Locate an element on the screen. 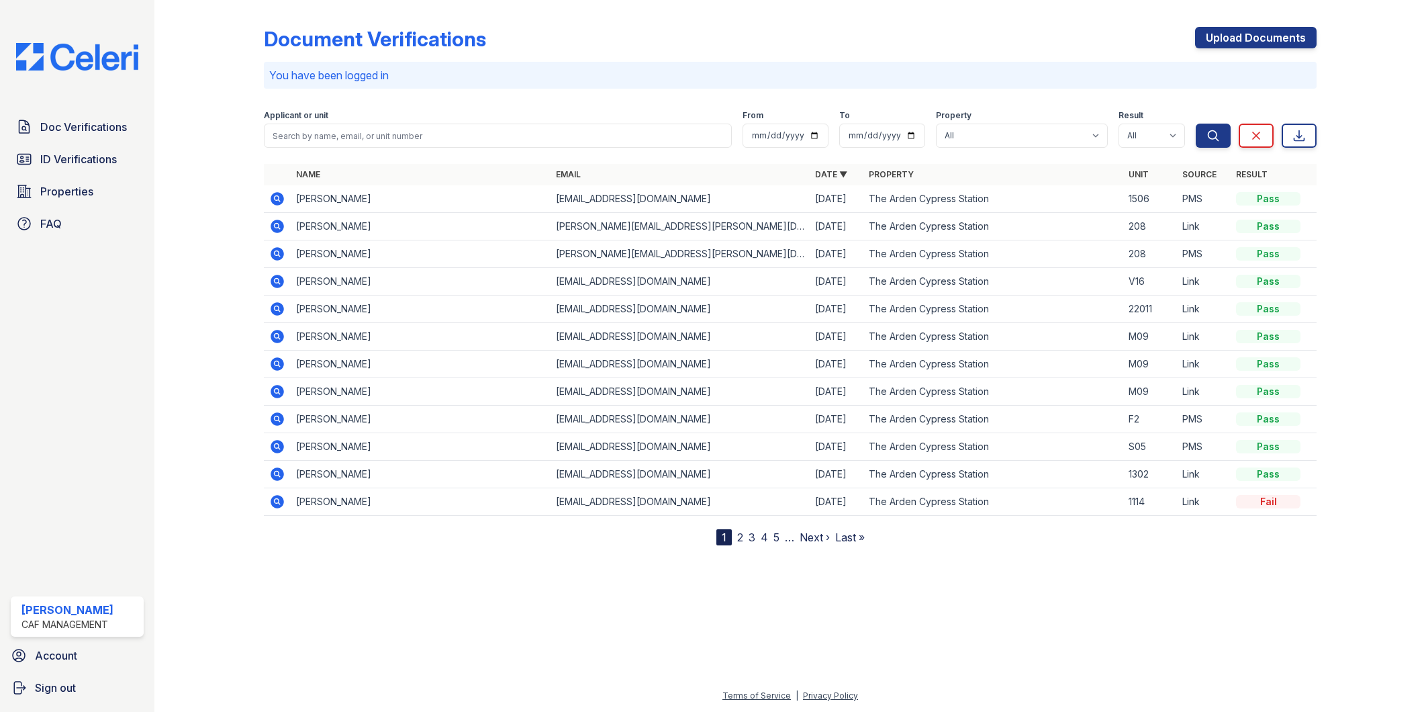  a: Doc Verifications is located at coordinates (77, 127).